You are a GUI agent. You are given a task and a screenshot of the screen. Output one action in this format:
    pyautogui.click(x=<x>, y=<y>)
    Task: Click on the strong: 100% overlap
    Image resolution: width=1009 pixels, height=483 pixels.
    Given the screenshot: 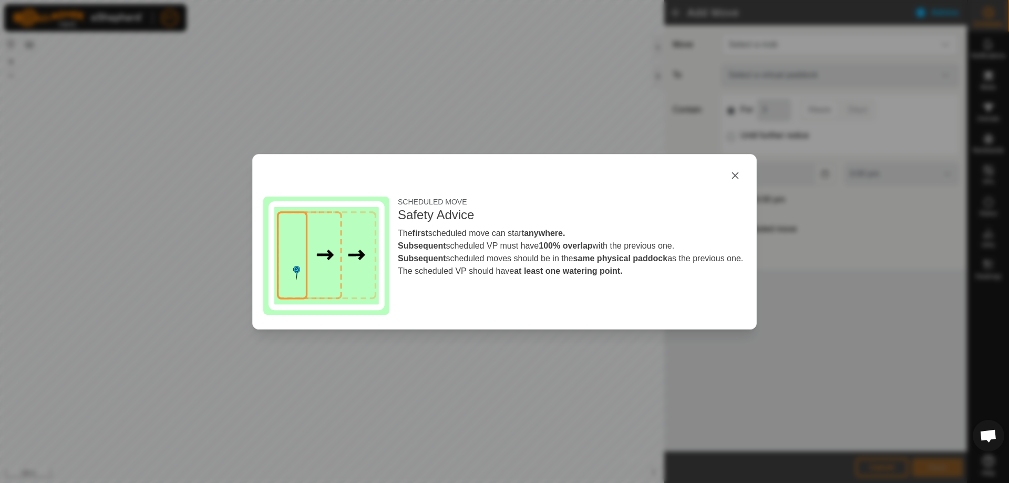 What is the action you would take?
    pyautogui.click(x=565, y=245)
    